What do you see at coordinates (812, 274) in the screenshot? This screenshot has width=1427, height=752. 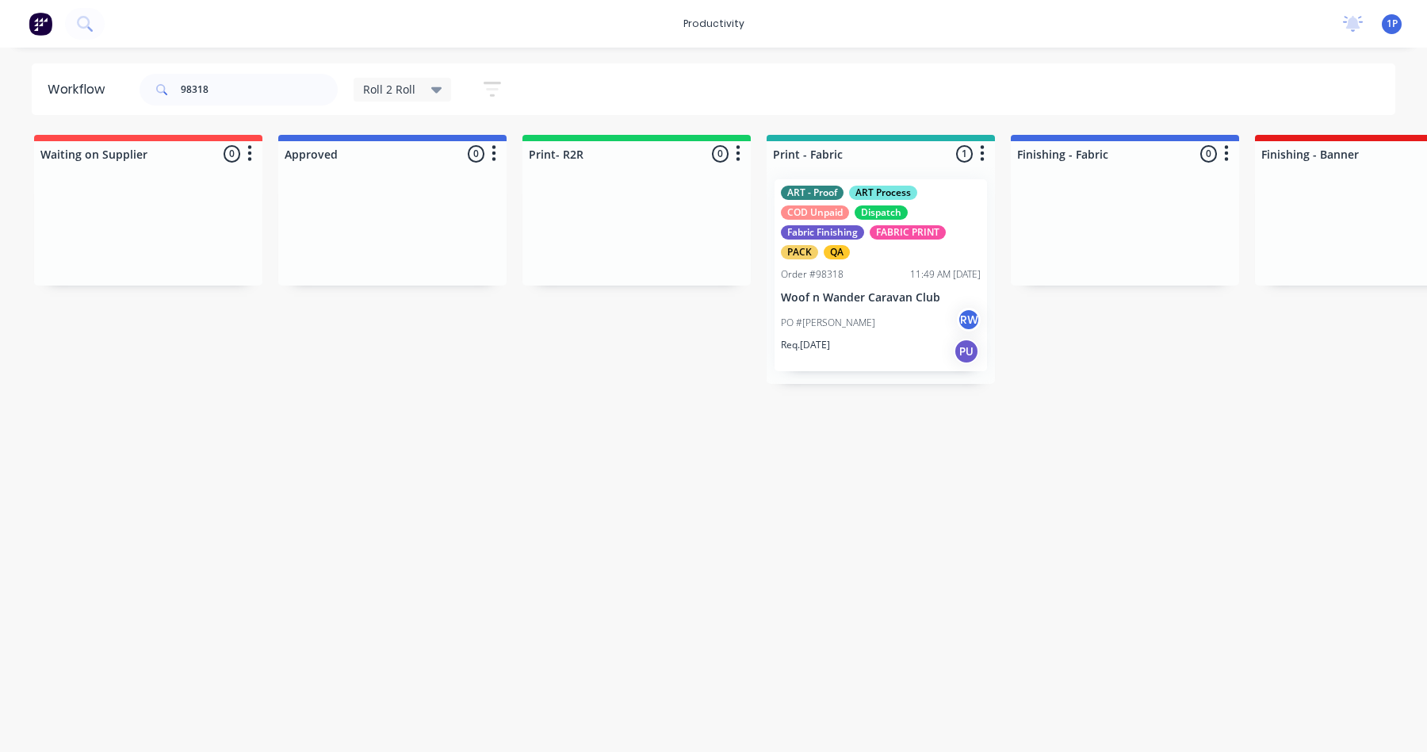 I see `div: Order #98318` at bounding box center [812, 274].